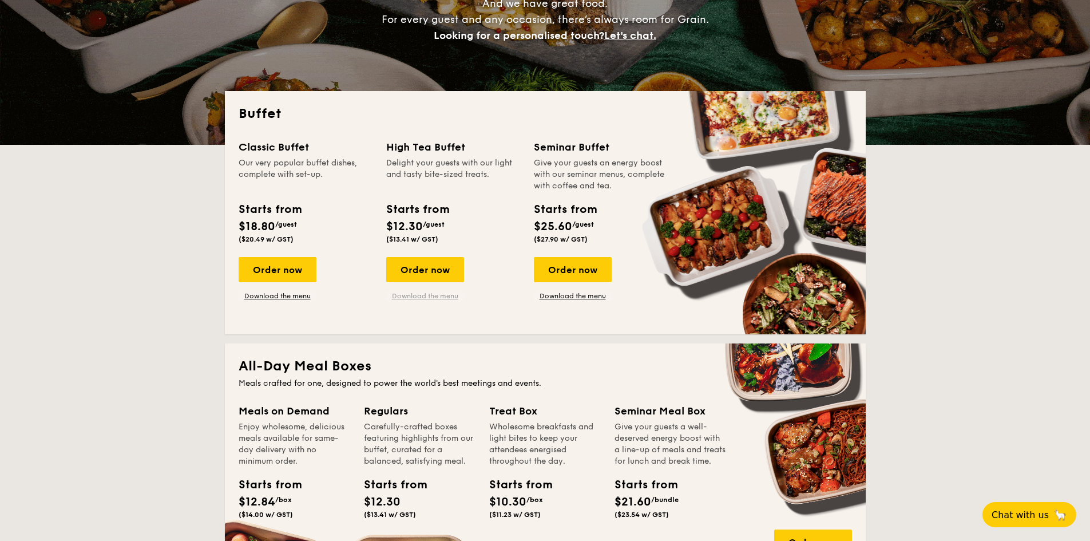 This screenshot has width=1090, height=541. I want to click on span: $10.30, so click(508, 502).